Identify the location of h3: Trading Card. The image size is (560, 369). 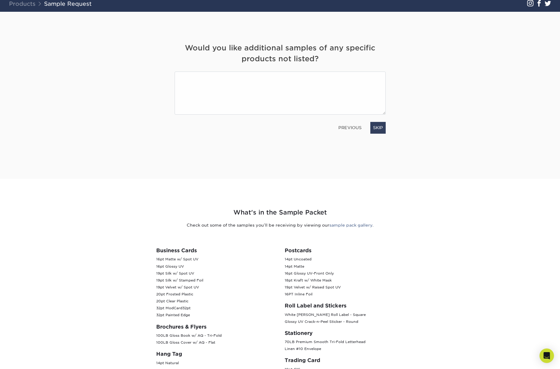
(345, 360).